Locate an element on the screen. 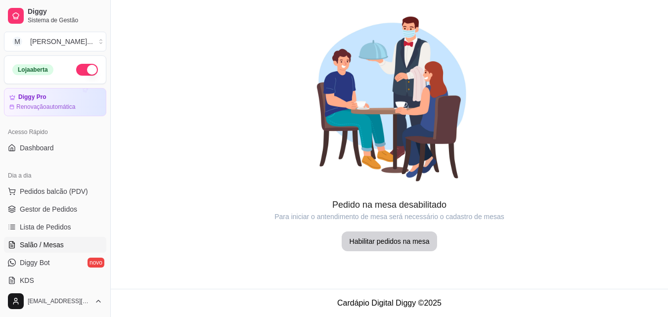 This screenshot has height=317, width=668. a: Diggy Botnovo is located at coordinates (55, 263).